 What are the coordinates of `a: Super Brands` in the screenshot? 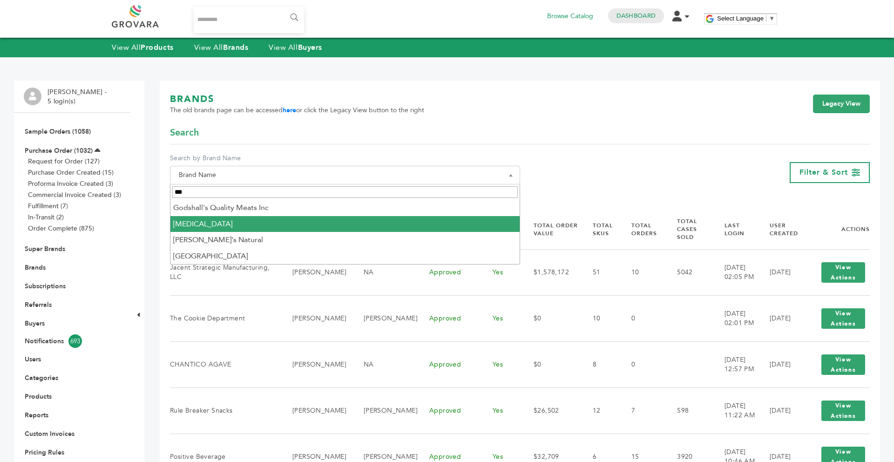 It's located at (45, 249).